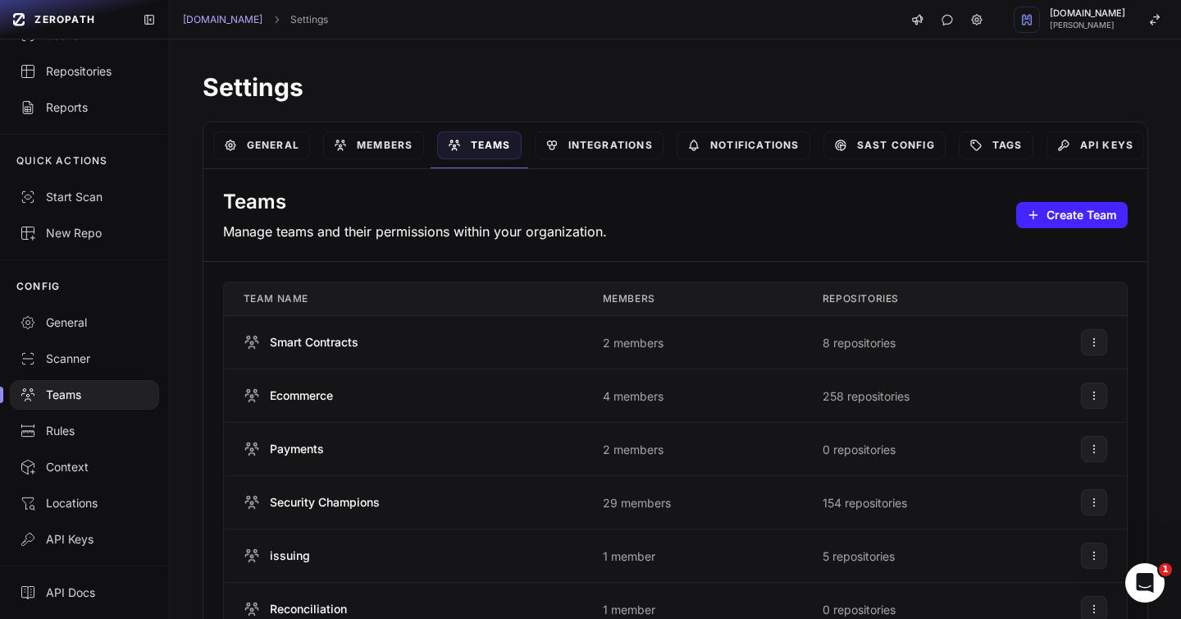 This screenshot has height=619, width=1181. What do you see at coordinates (290, 555) in the screenshot?
I see `span: issuing` at bounding box center [290, 555].